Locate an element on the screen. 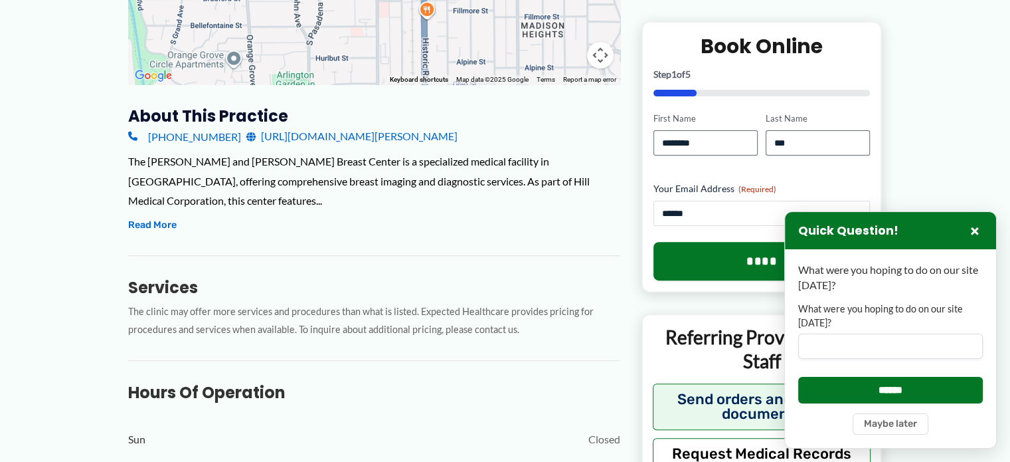 This screenshot has width=1010, height=462. span: (Required) is located at coordinates (757, 189).